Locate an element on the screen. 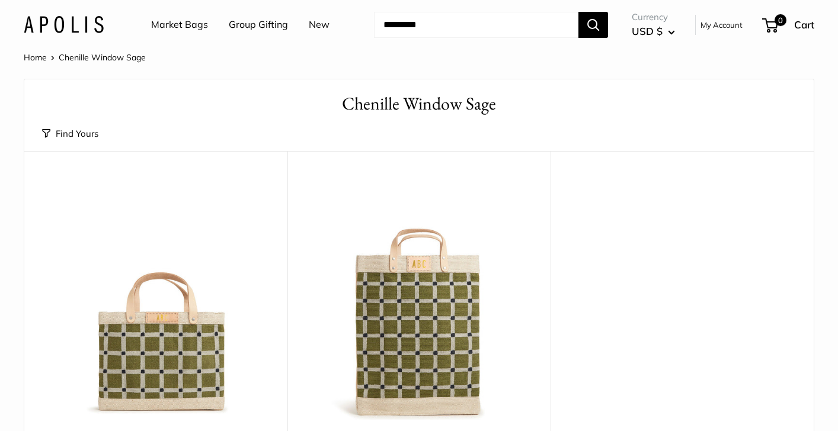  a: Market Bag in Chenille Window SageMarket Bag in Chenille Window Sage is located at coordinates (419, 300).